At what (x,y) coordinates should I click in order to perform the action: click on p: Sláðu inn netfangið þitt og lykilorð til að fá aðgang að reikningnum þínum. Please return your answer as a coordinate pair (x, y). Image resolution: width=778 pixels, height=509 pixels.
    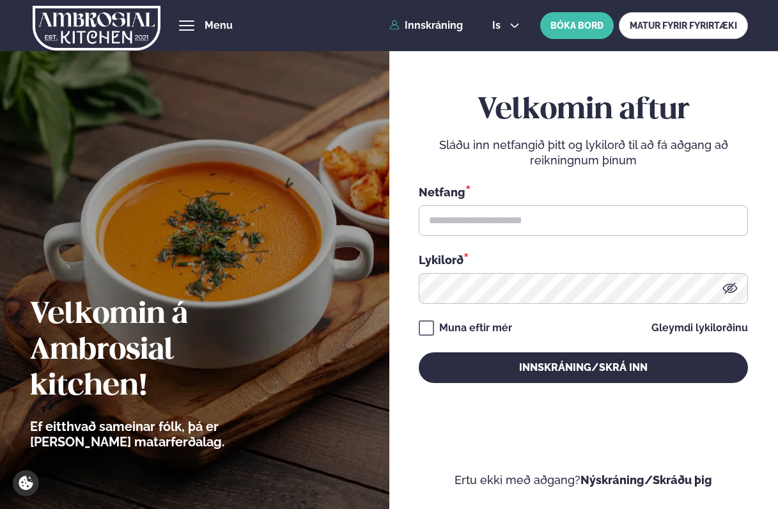
    Looking at the image, I should click on (583, 153).